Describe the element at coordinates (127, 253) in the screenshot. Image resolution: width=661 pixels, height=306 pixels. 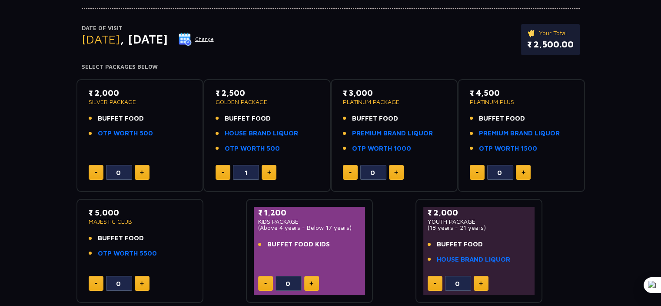
I see `a: OTP WORTH 5500` at that location.